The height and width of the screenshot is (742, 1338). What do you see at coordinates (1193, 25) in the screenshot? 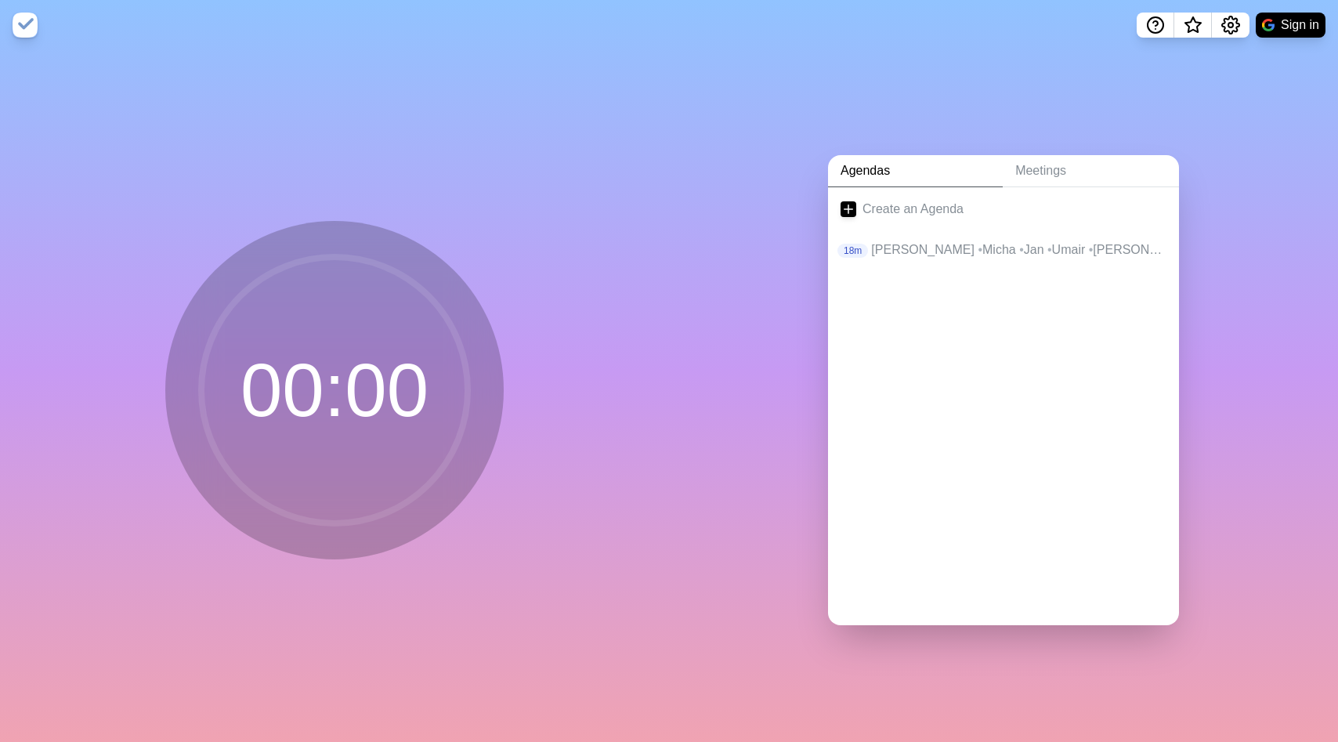
I see `button: What’s new` at bounding box center [1193, 25].